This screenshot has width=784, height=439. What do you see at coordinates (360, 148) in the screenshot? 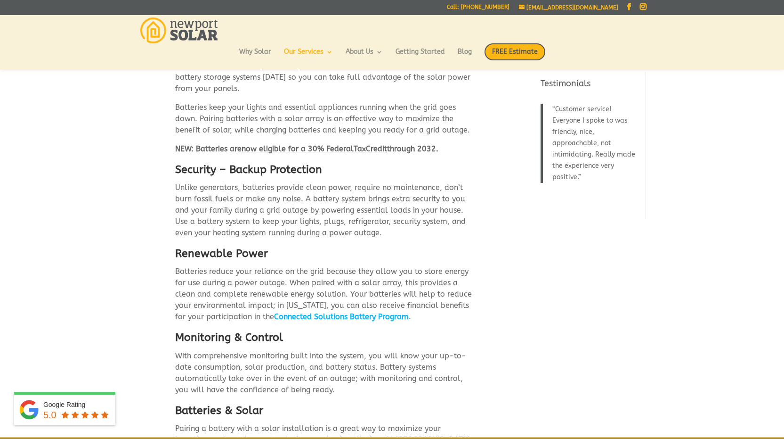
I see `span: Tax` at bounding box center [360, 148].